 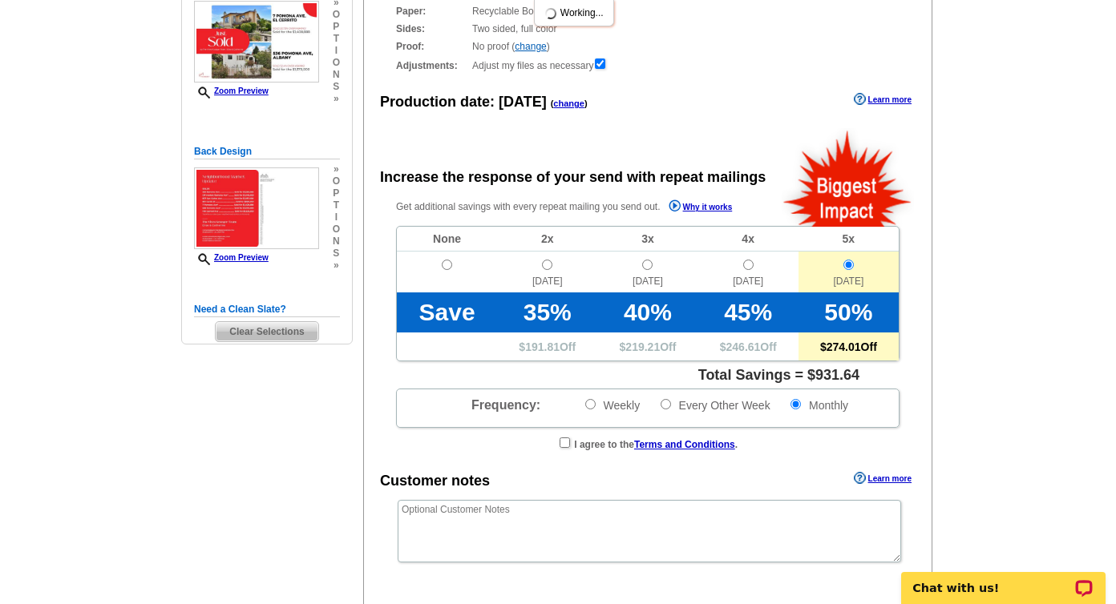 I want to click on strong: I agree to the ., so click(x=656, y=445).